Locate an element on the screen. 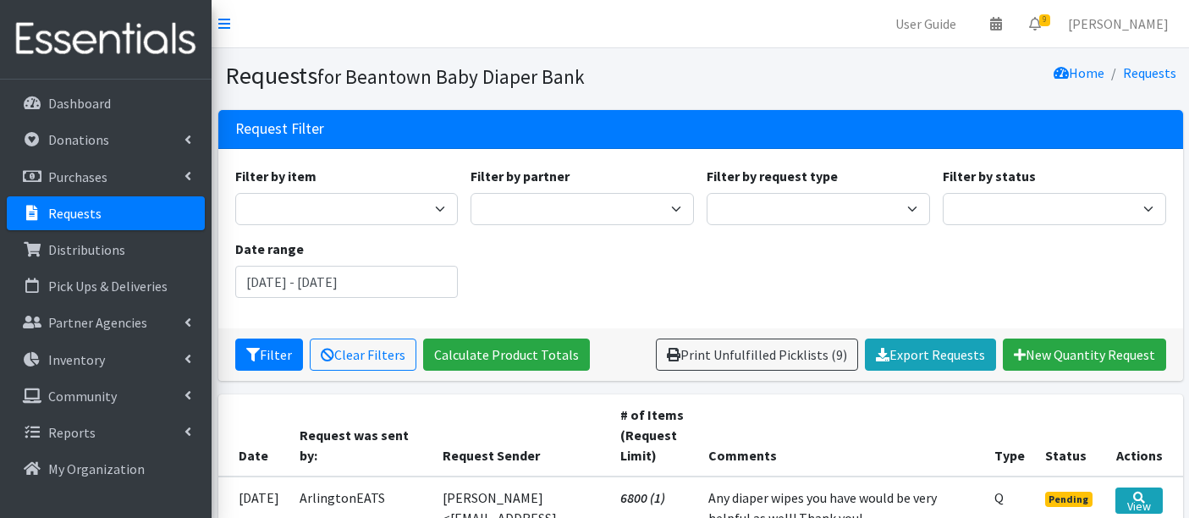 The image size is (1189, 518). a: Export Requests is located at coordinates (930, 354).